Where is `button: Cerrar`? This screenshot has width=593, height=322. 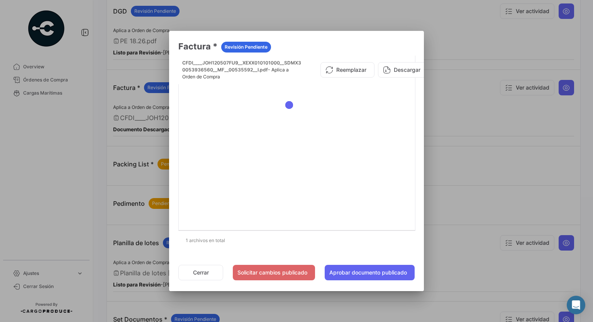 button: Cerrar is located at coordinates (201, 273).